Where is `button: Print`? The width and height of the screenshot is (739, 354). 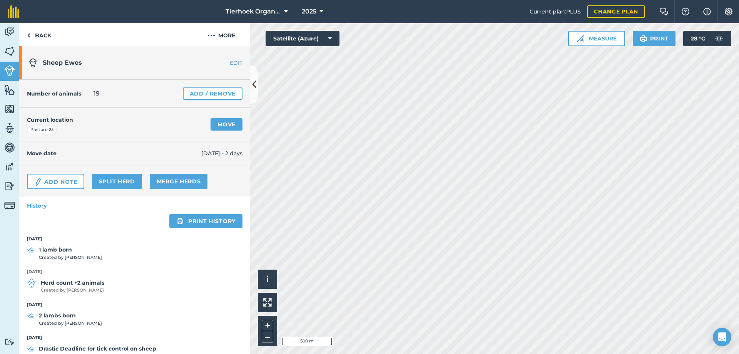 button: Print is located at coordinates (654, 38).